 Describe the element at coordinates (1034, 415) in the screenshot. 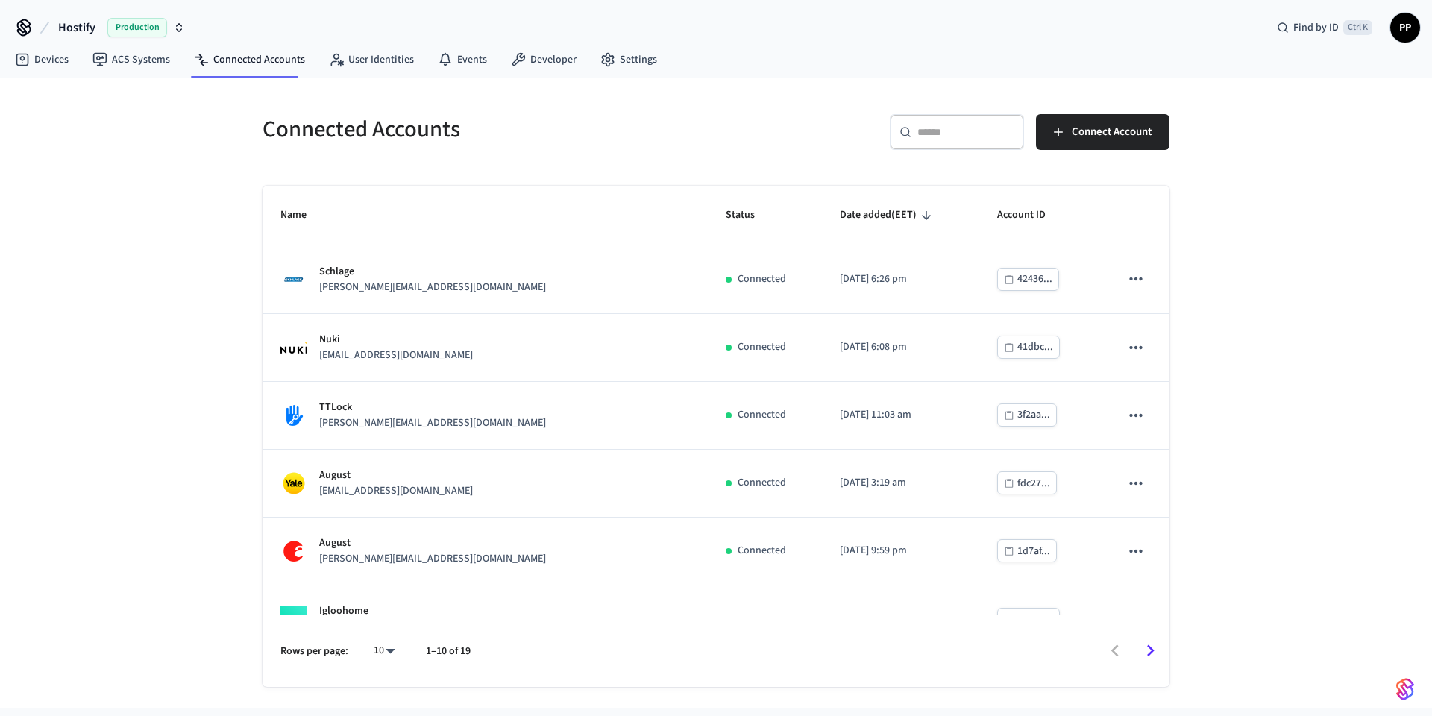

I see `div: 3f2aa...` at that location.